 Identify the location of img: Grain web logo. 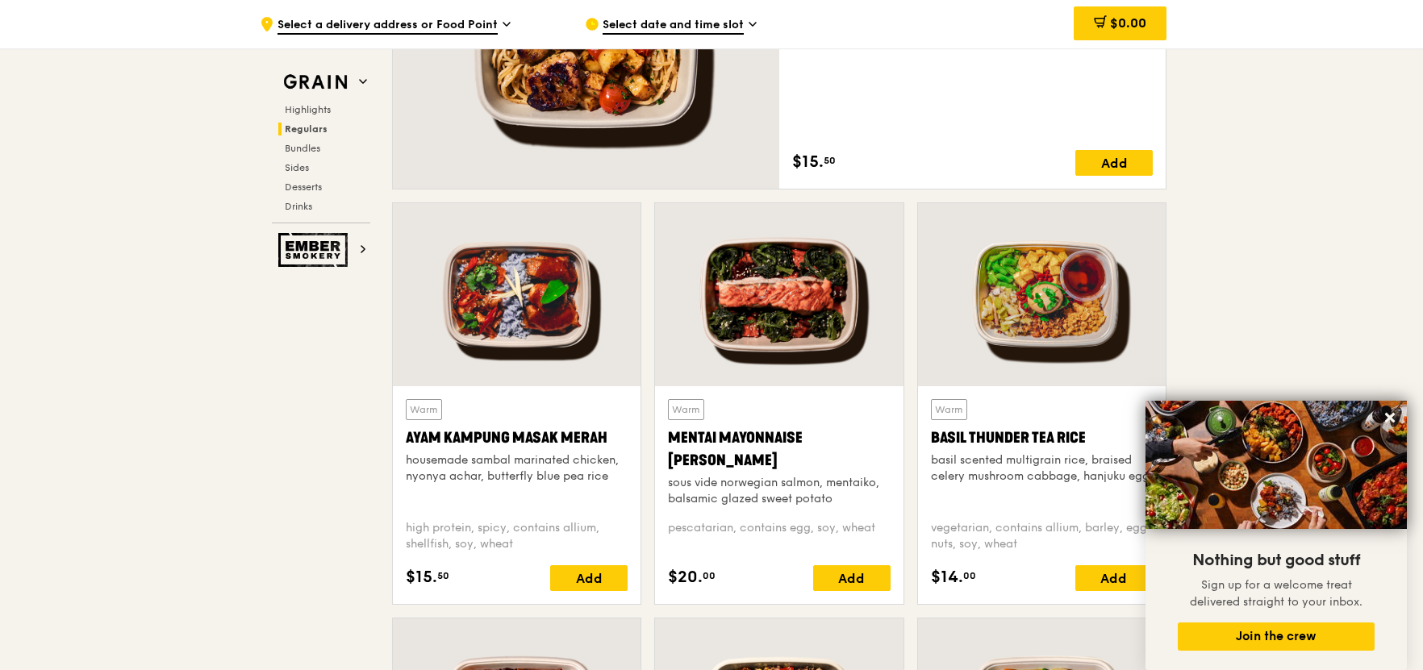
(315, 82).